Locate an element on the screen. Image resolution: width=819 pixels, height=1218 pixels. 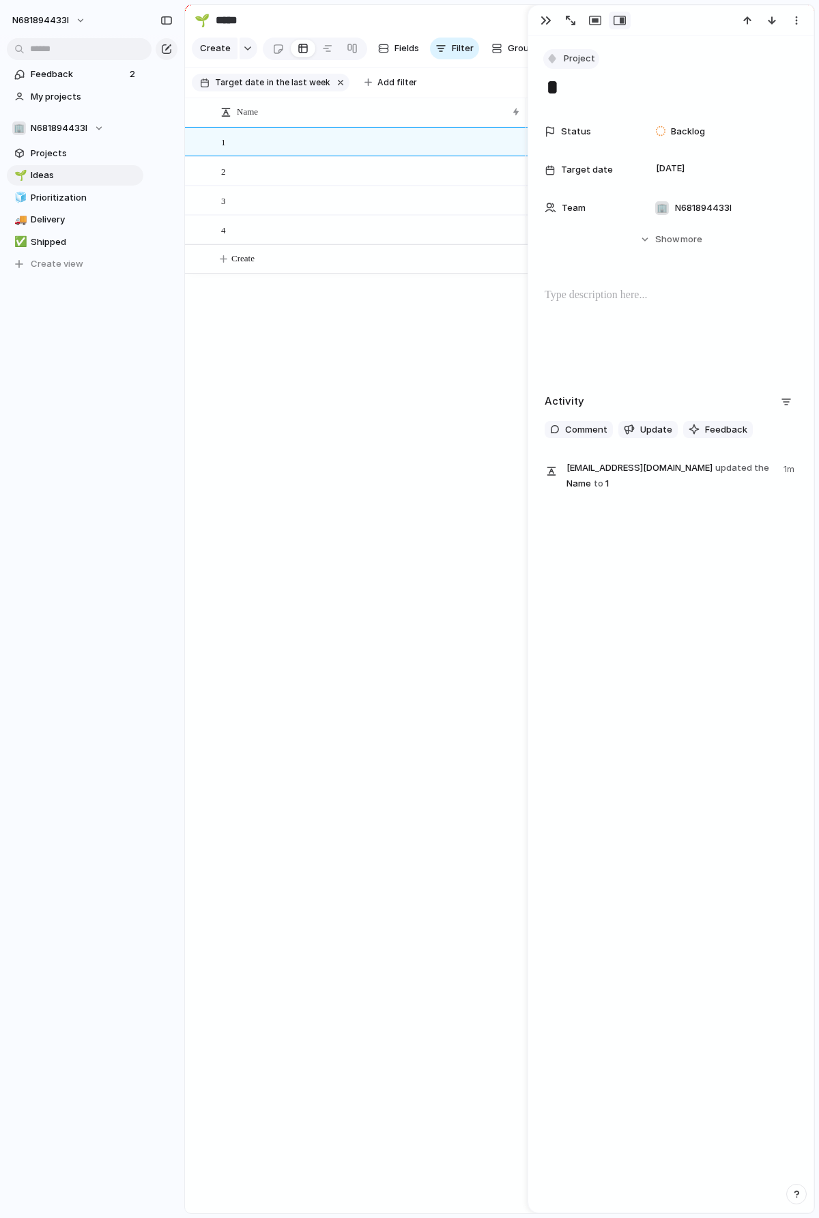
span: updated the is located at coordinates (742, 468).